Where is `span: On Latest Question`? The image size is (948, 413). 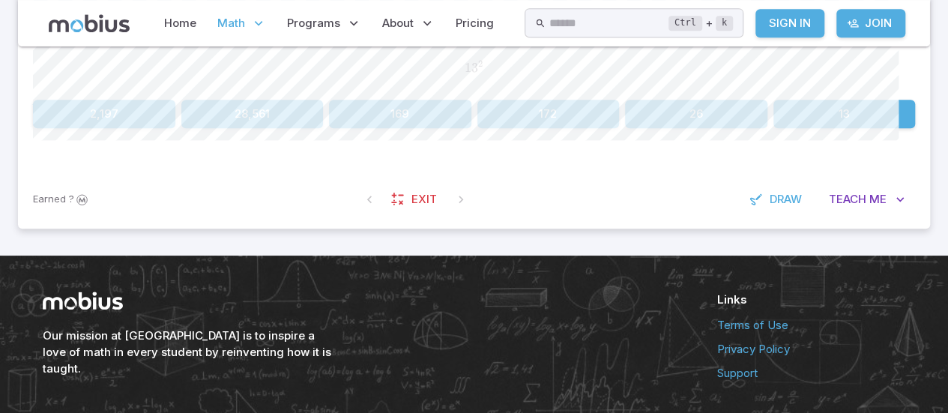
span: On Latest Question is located at coordinates (461, 199).